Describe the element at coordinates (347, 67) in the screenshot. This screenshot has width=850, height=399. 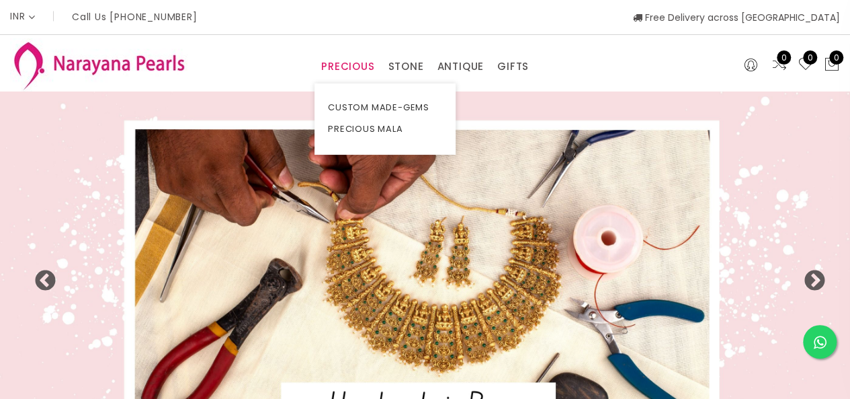
I see `a: PRECIOUS` at that location.